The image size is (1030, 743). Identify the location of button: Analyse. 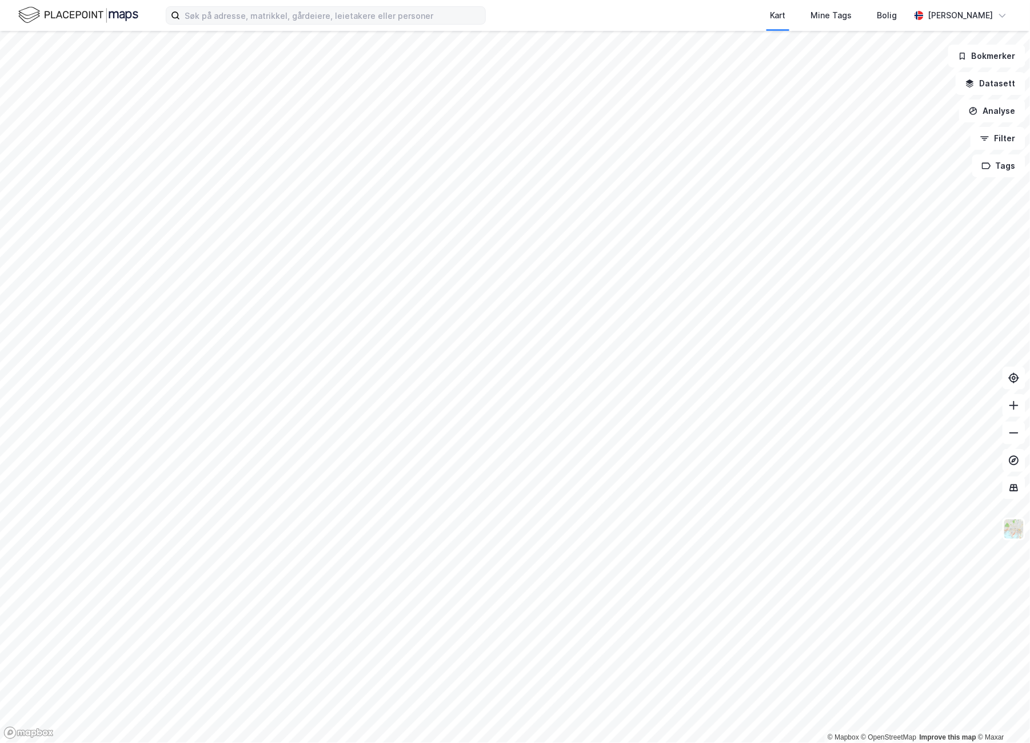
(992, 111).